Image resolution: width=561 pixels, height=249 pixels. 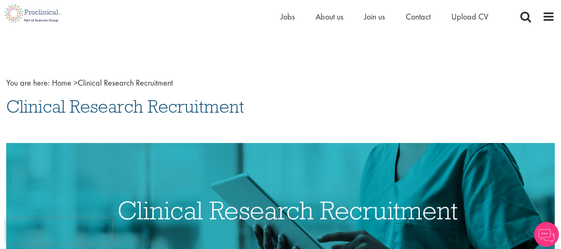 What do you see at coordinates (375, 17) in the screenshot?
I see `a: Join us` at bounding box center [375, 17].